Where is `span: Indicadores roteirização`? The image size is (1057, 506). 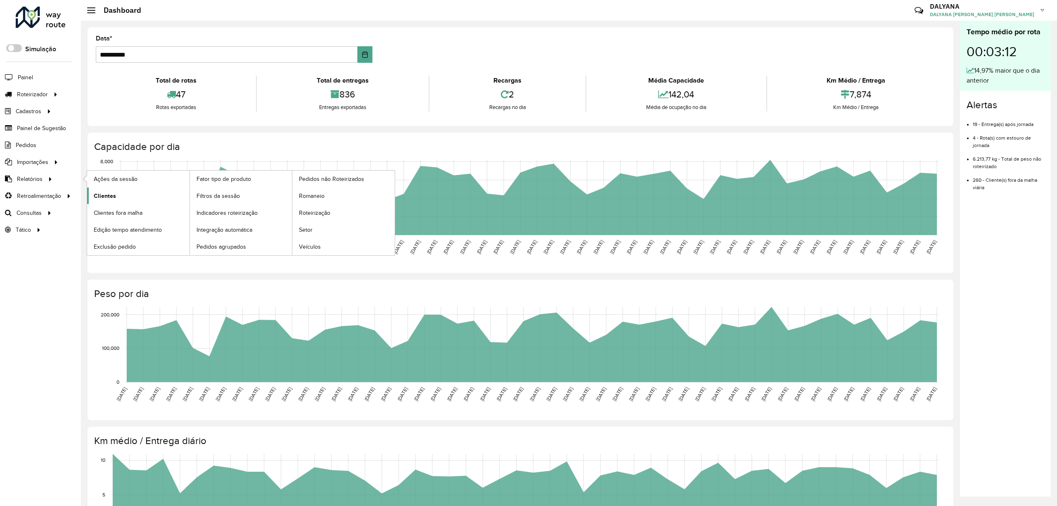
span: Indicadores roteirização is located at coordinates (227, 213).